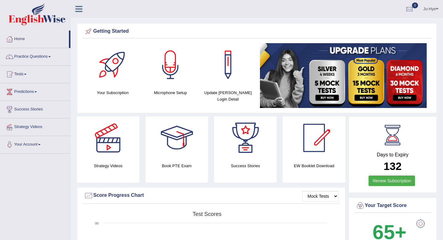 This screenshot has height=240, width=443. Describe the element at coordinates (35, 91) in the screenshot. I see `a: Predictions` at that location.